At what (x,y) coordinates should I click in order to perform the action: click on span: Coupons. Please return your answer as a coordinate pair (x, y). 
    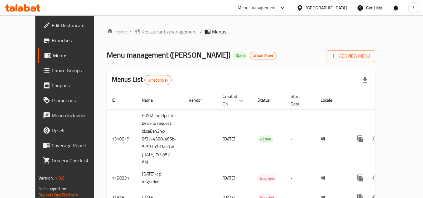
    Looking at the image, I should click on (76, 85).